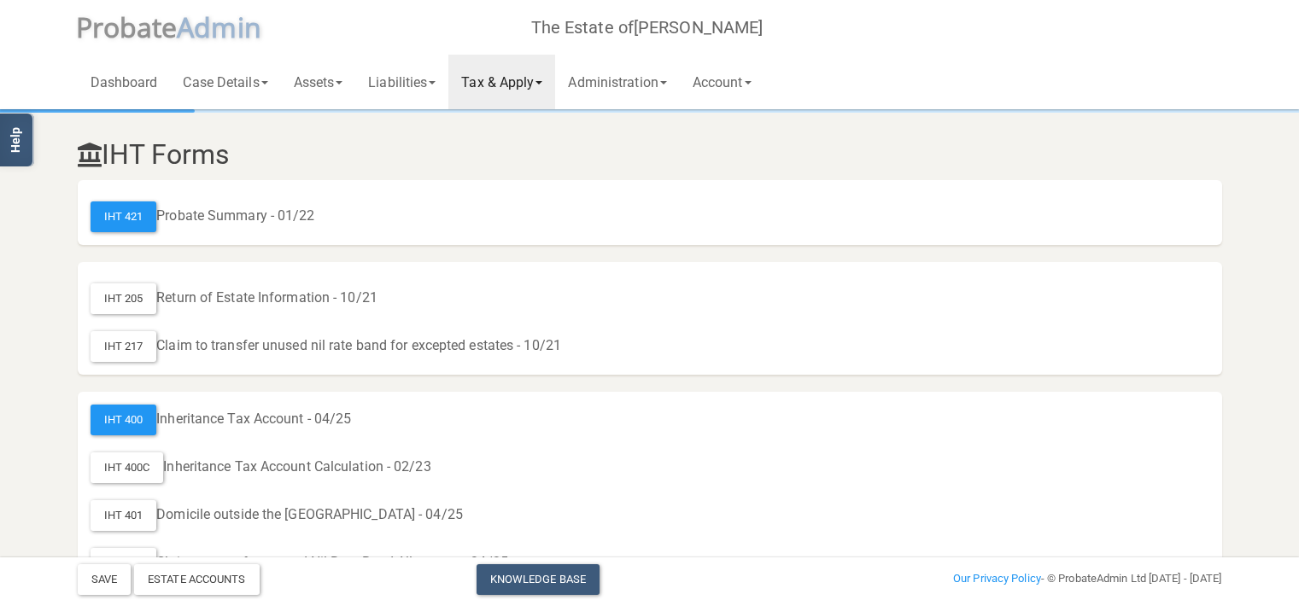 Image resolution: width=1299 pixels, height=600 pixels. Describe the element at coordinates (319, 82) in the screenshot. I see `a: Assets` at that location.